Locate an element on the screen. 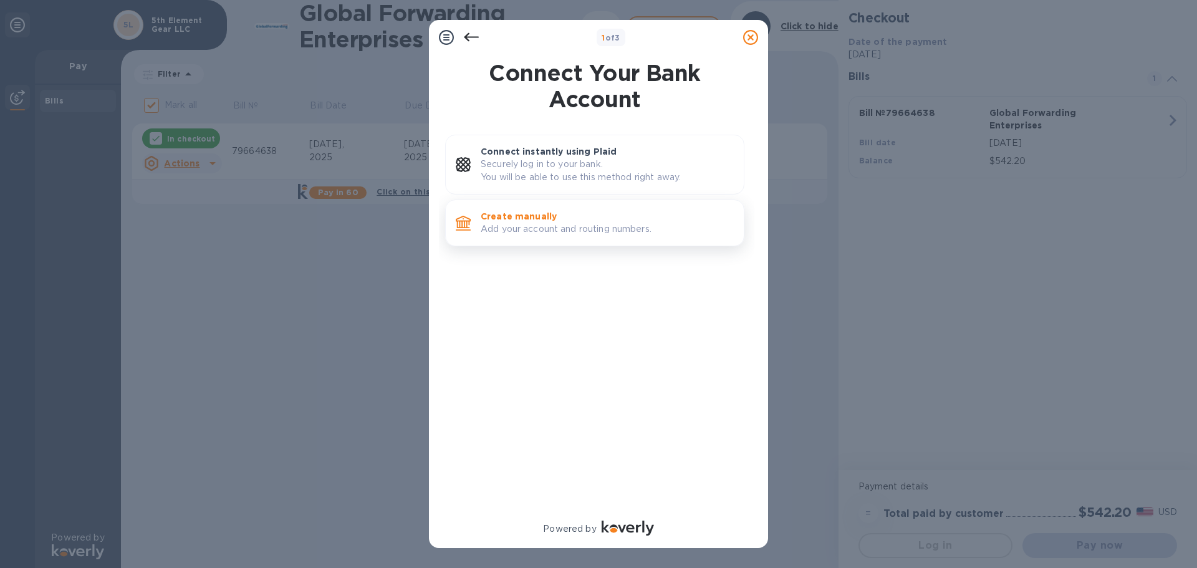  p: Powered by is located at coordinates (569, 529).